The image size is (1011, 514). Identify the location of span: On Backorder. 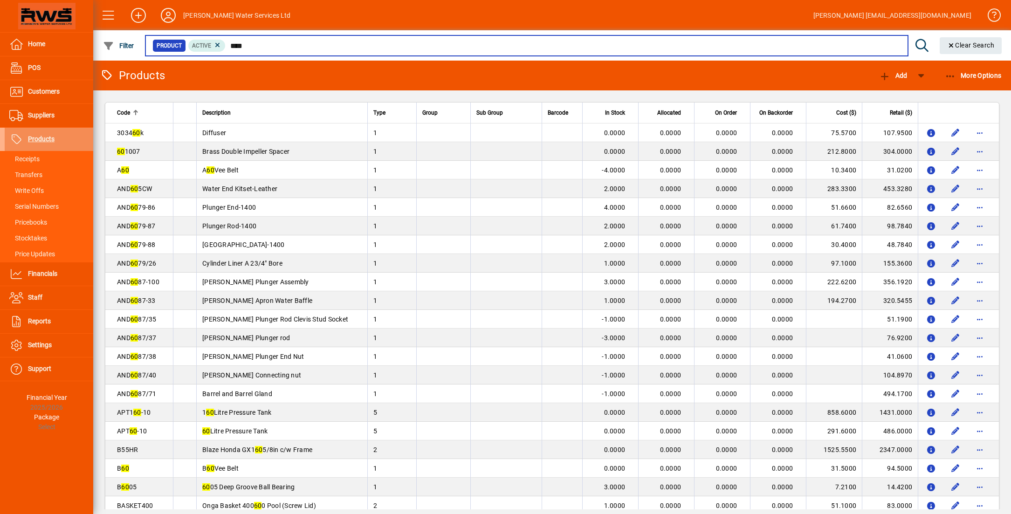
(776, 113).